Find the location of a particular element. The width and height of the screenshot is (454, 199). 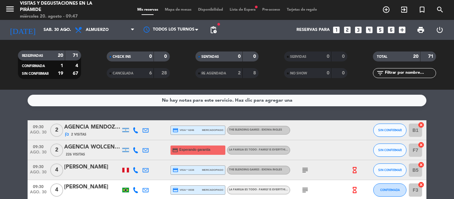

i: add_circle_outline is located at coordinates (386, 10).